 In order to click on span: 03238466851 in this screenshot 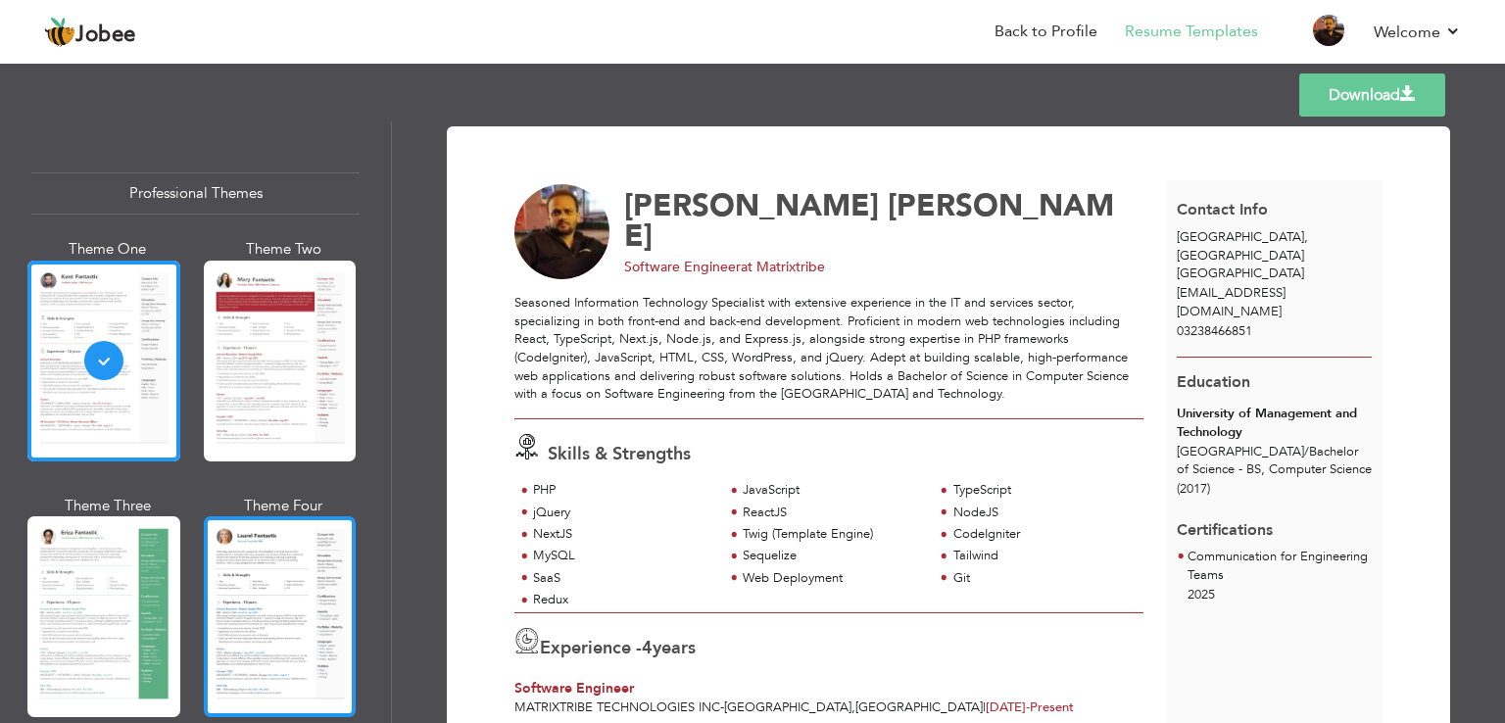, I will do `click(1214, 331)`.